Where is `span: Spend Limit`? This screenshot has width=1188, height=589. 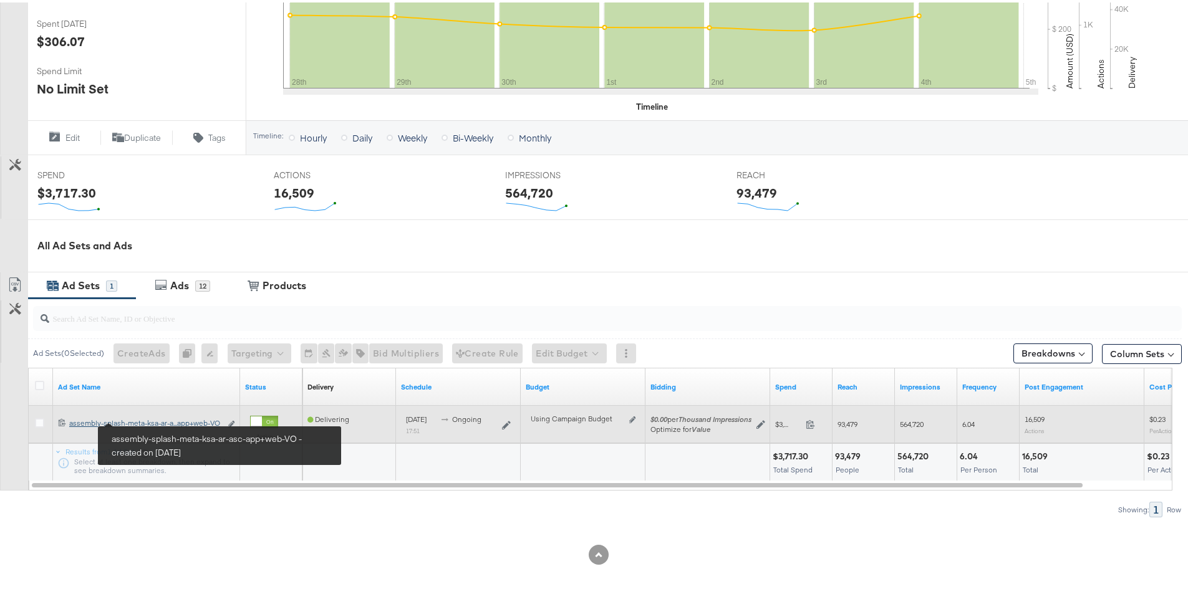 span: Spend Limit is located at coordinates (84, 69).